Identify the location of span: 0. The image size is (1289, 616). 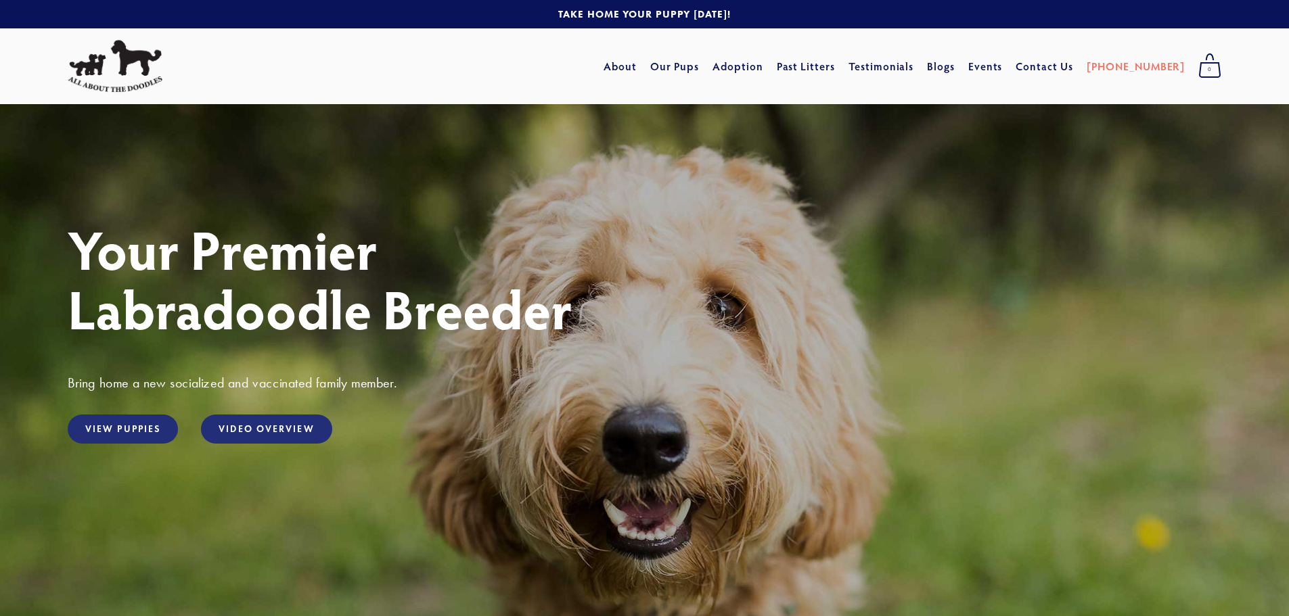
(1210, 70).